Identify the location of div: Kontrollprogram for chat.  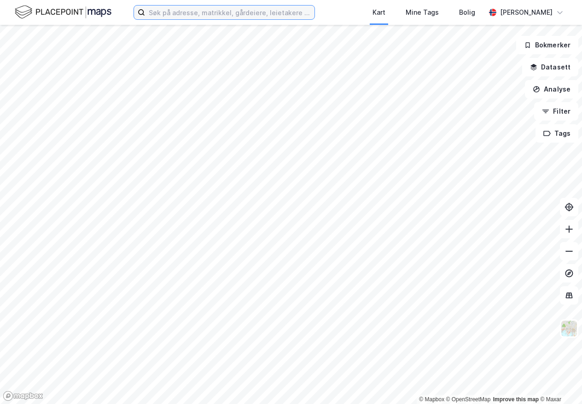
(559, 382).